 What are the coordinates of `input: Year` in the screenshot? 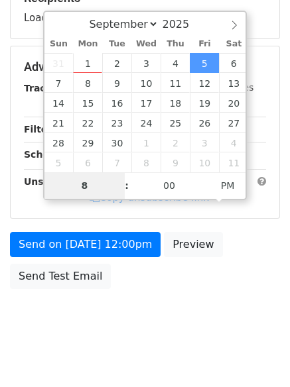 It's located at (182, 24).